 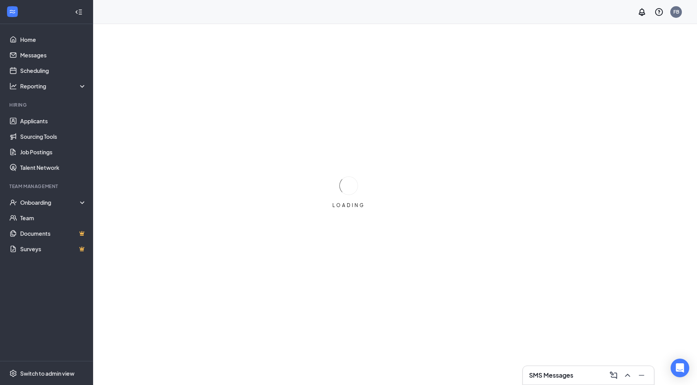 I want to click on svg: UserCheck, so click(x=13, y=203).